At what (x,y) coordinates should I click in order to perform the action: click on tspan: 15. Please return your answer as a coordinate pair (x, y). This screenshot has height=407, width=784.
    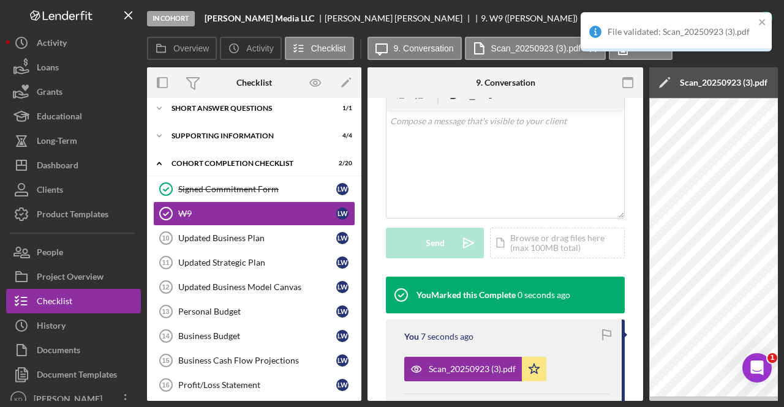
    Looking at the image, I should click on (165, 361).